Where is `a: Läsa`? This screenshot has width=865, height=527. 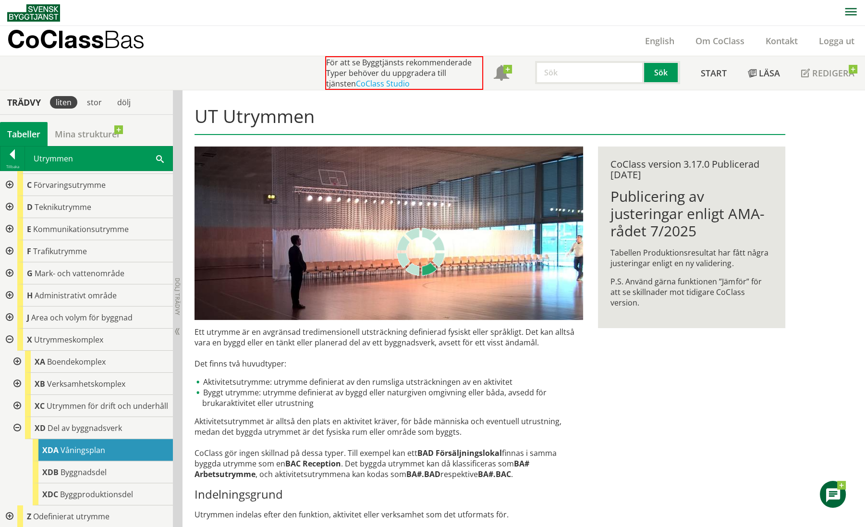
a: Läsa is located at coordinates (764, 73).